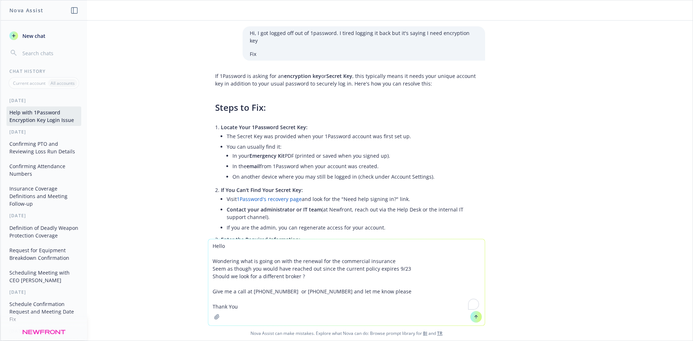  What do you see at coordinates (355, 176) in the screenshot?
I see `li: On another device where you may still be logged in (check under Account Settings).` at bounding box center [355, 176].